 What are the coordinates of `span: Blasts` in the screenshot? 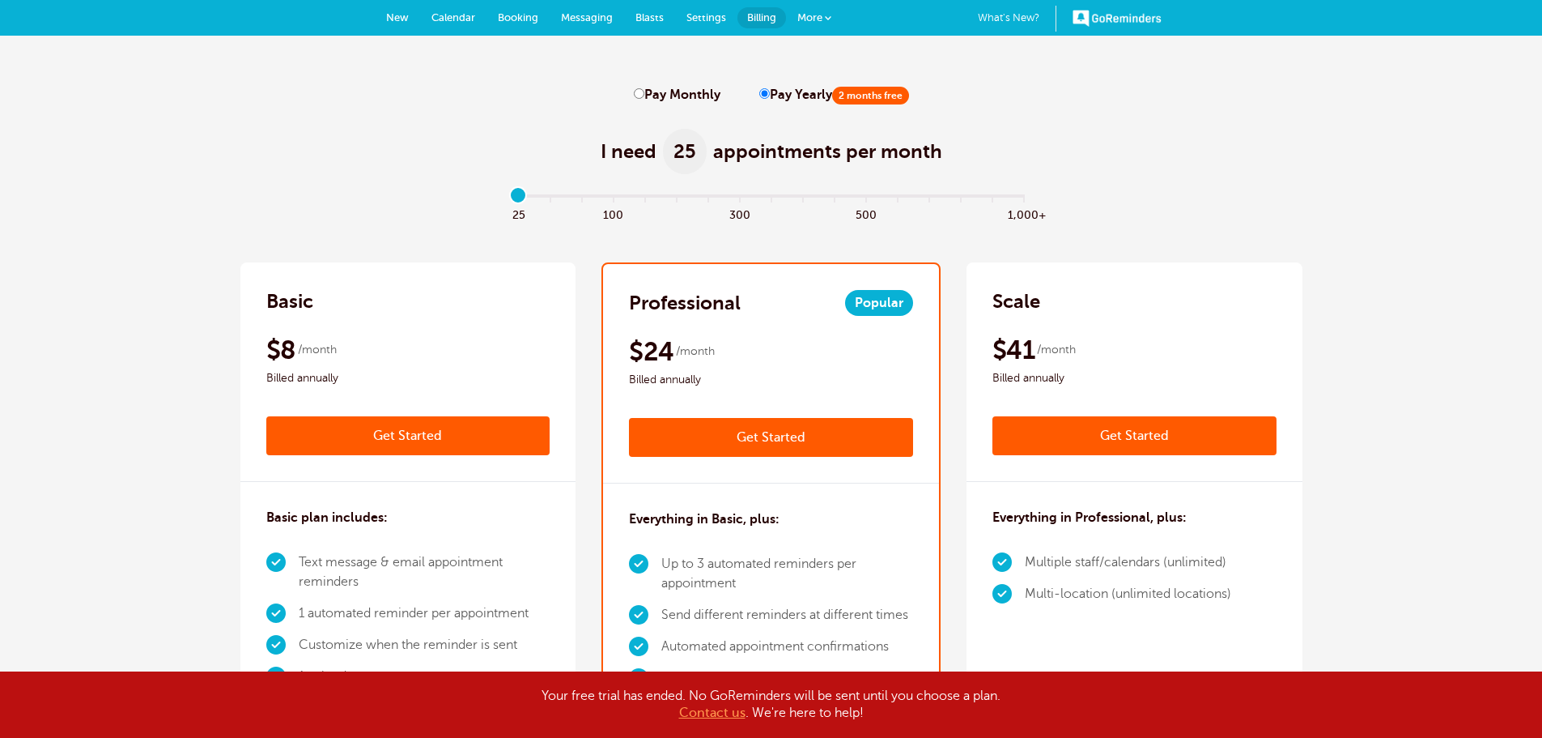 It's located at (649, 17).